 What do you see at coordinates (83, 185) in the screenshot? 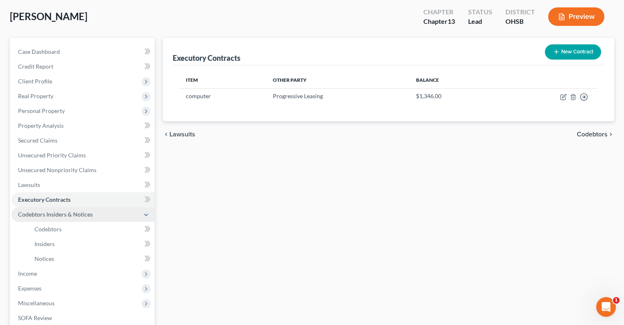
I see `a: Lawsuits` at bounding box center [83, 185].